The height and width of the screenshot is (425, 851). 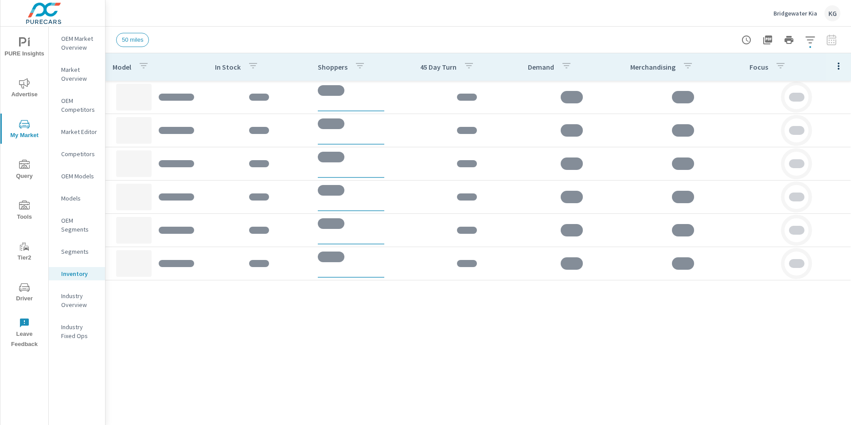 What do you see at coordinates (77, 331) in the screenshot?
I see `div: Industry Fixed Ops` at bounding box center [77, 331].